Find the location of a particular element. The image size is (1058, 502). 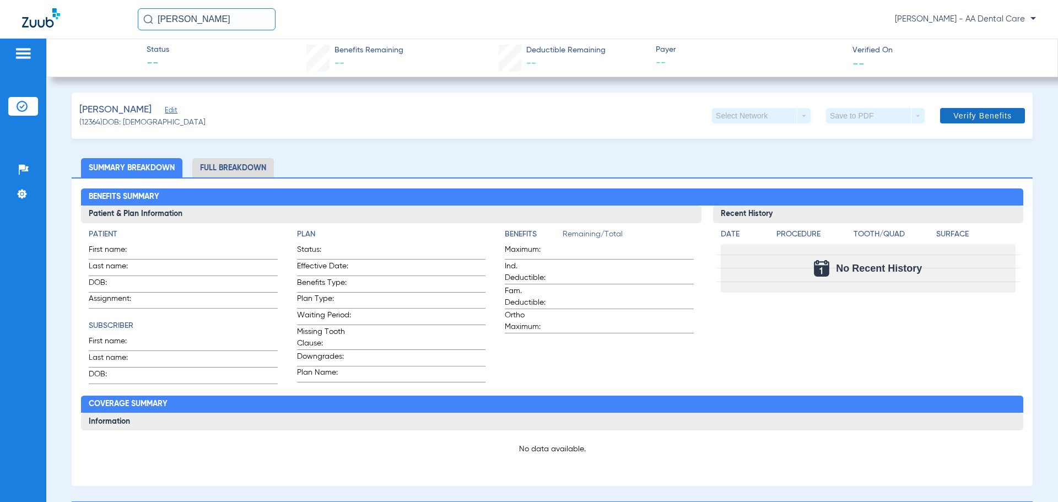

h4: Procedure is located at coordinates (813, 234).